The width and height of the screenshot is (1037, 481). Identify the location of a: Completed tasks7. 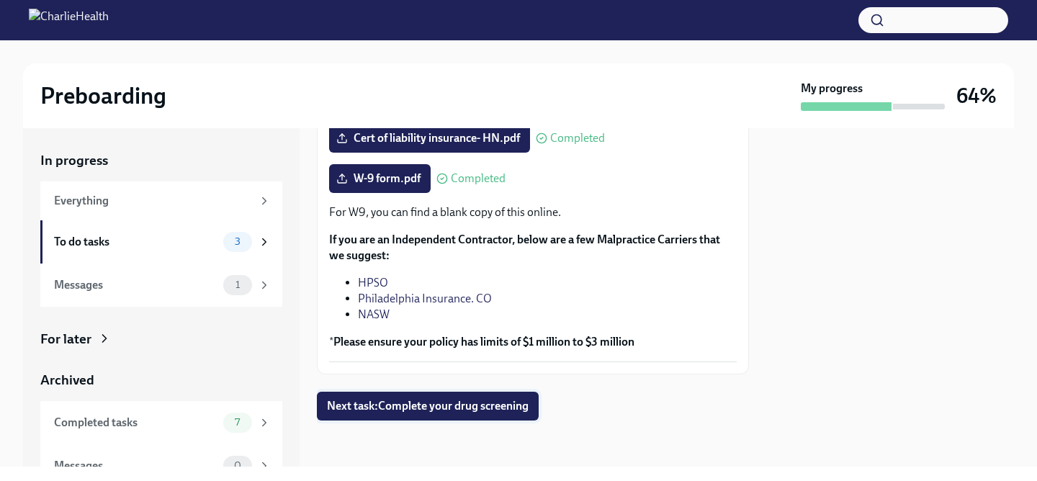
(161, 423).